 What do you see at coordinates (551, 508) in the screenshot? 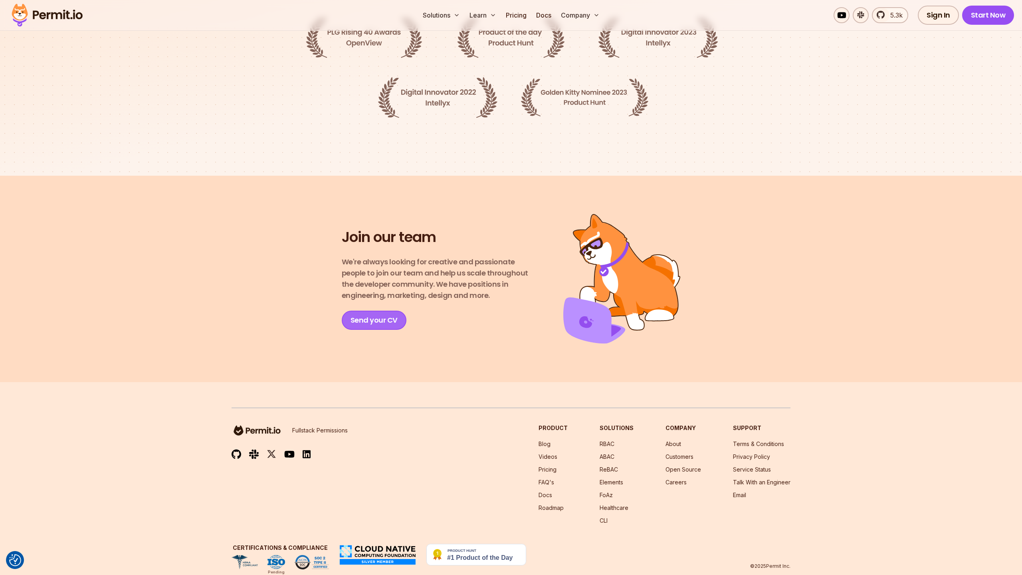
I see `a: Roadmap` at bounding box center [551, 508].